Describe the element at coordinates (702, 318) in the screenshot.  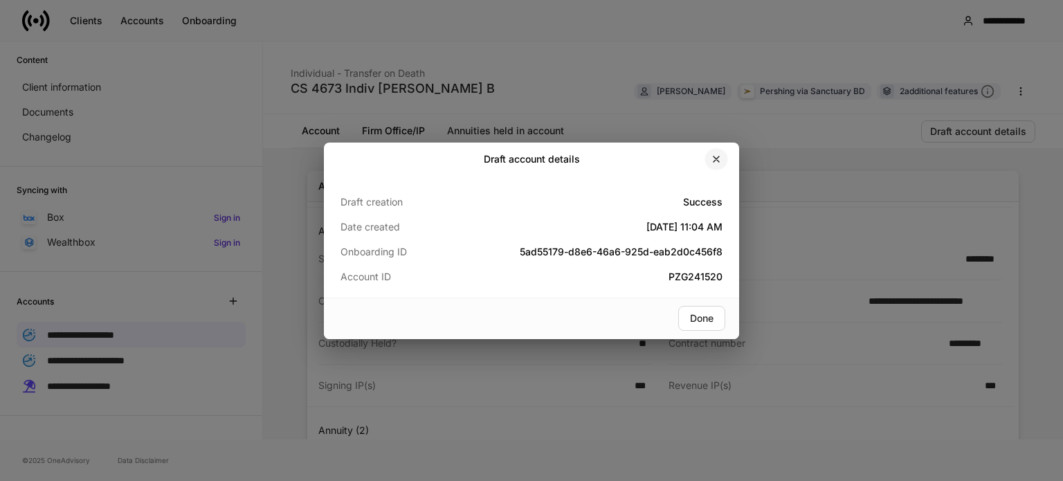
I see `button: Done` at that location.